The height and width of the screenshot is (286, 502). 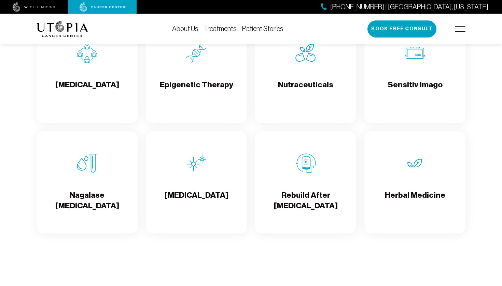 What do you see at coordinates (460, 29) in the screenshot?
I see `img: icon-hamburger` at bounding box center [460, 29].